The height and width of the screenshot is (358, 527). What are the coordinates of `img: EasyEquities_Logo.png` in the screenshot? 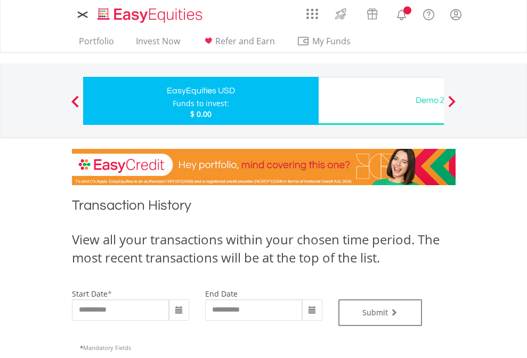 It's located at (151, 15).